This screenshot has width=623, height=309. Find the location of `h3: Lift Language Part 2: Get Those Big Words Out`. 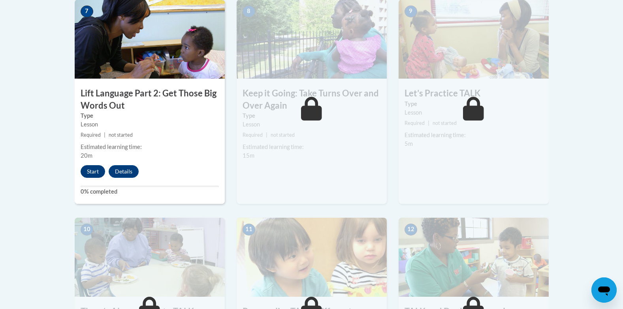

h3: Lift Language Part 2: Get Those Big Words Out is located at coordinates (150, 99).